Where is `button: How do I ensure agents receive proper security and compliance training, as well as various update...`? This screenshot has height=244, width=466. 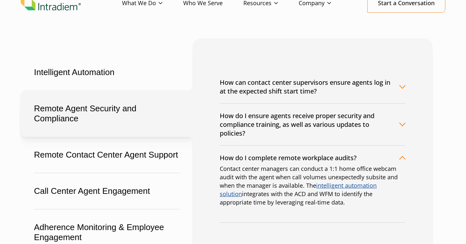 button: How do I ensure agents receive proper security and compliance training, as well as various update... is located at coordinates (313, 124).